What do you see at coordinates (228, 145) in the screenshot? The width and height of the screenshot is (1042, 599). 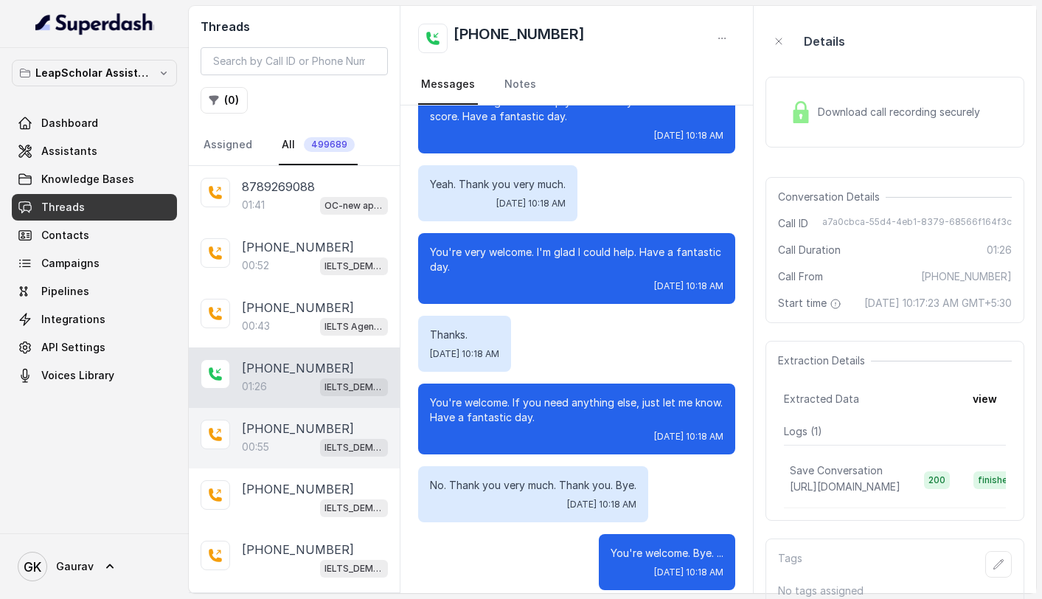 I see `a: Assigned` at bounding box center [228, 145].